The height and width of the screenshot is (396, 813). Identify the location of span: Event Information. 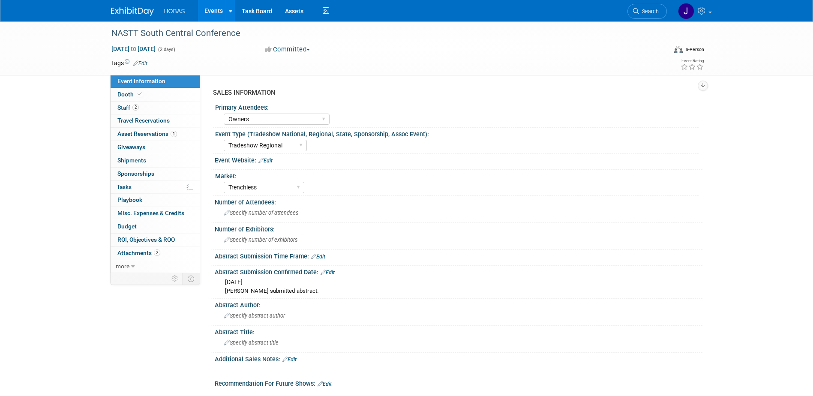
(141, 81).